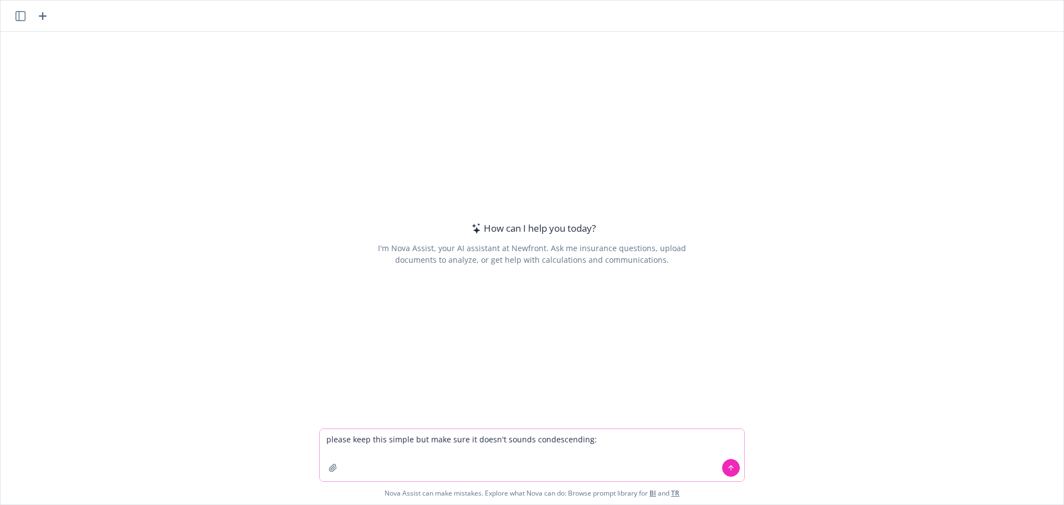  I want to click on a: BI, so click(653, 493).